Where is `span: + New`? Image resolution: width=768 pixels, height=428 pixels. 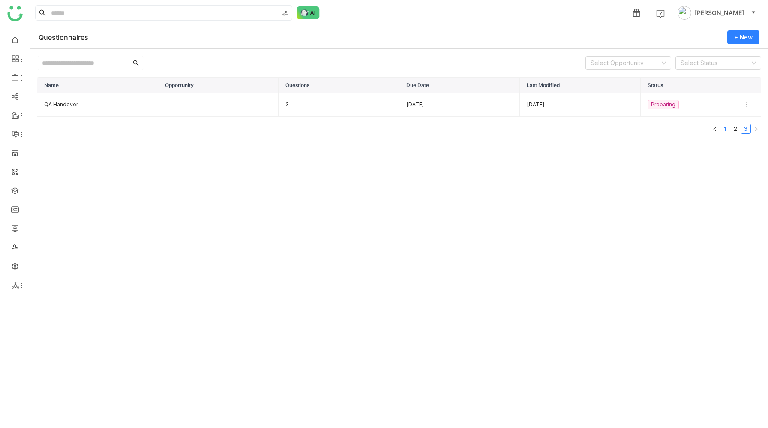
span: + New is located at coordinates (743, 37).